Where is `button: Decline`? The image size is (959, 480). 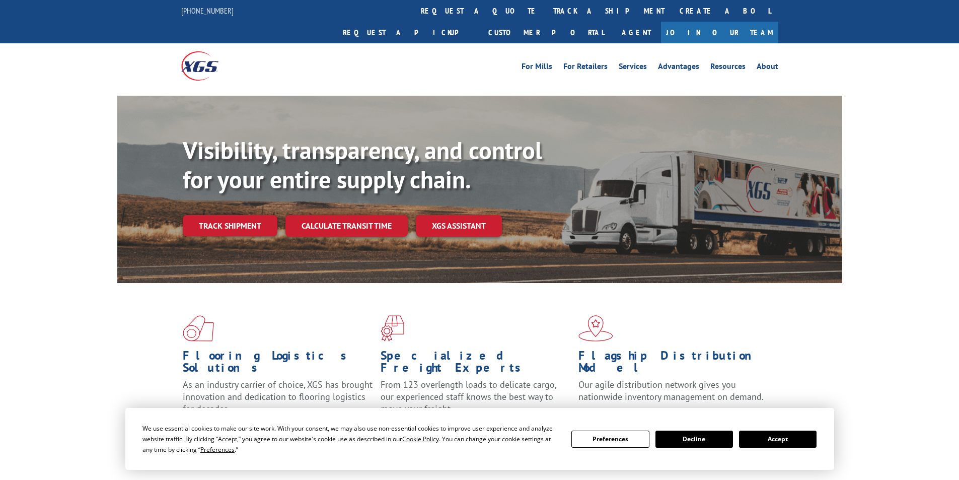
button: Decline is located at coordinates (694, 439).